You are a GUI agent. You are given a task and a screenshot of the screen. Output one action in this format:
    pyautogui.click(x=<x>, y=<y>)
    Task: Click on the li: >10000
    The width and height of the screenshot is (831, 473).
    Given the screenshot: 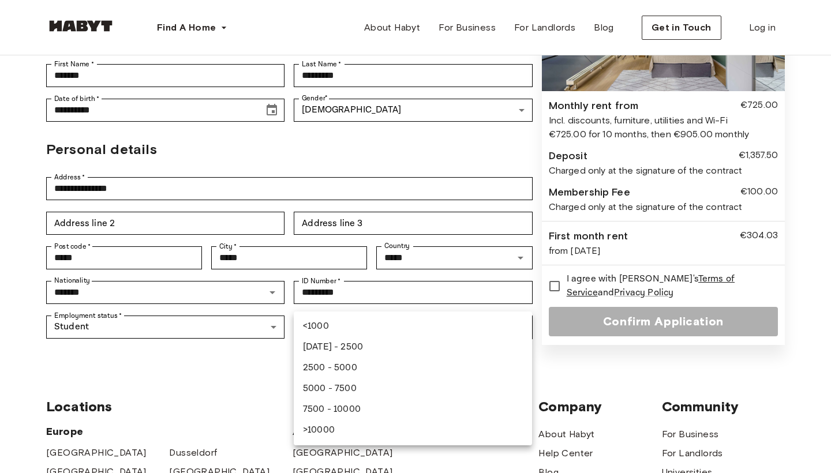 What is the action you would take?
    pyautogui.click(x=413, y=431)
    